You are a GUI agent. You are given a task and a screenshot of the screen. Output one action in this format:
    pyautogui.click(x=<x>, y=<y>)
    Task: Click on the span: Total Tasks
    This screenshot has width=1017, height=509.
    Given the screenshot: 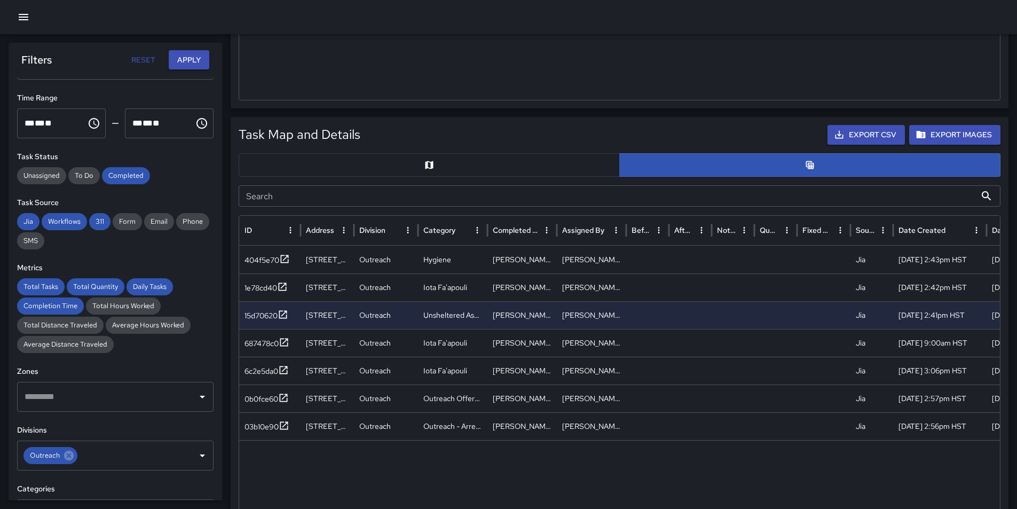 What is the action you would take?
    pyautogui.click(x=41, y=287)
    